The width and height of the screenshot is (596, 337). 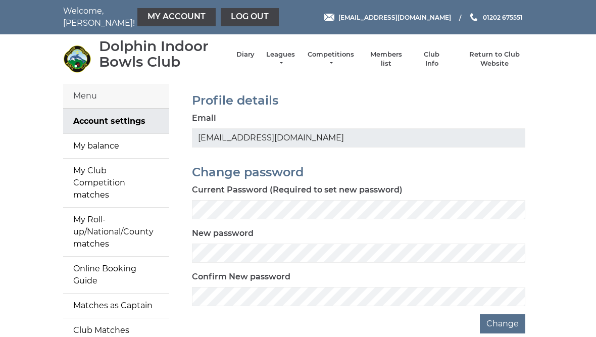 I want to click on button: Change, so click(x=503, y=324).